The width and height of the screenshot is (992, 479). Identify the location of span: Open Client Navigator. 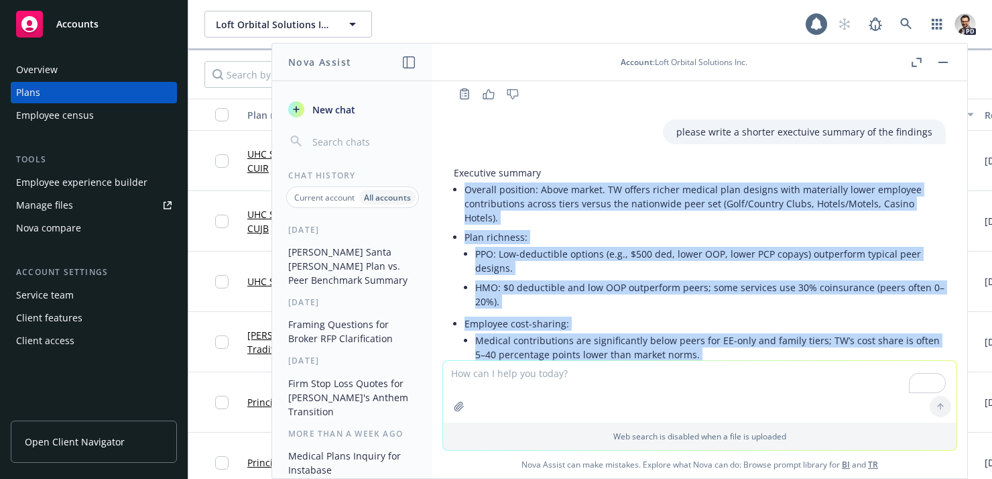
(74, 441).